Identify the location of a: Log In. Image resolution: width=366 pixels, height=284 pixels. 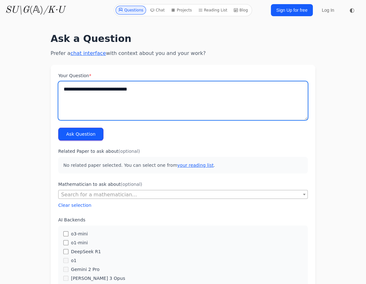
(327, 10).